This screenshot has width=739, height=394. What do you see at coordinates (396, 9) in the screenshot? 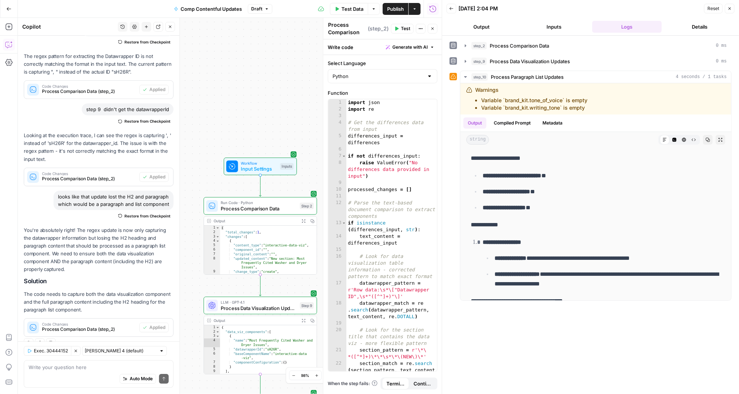
I see `span: Publish` at bounding box center [396, 9].